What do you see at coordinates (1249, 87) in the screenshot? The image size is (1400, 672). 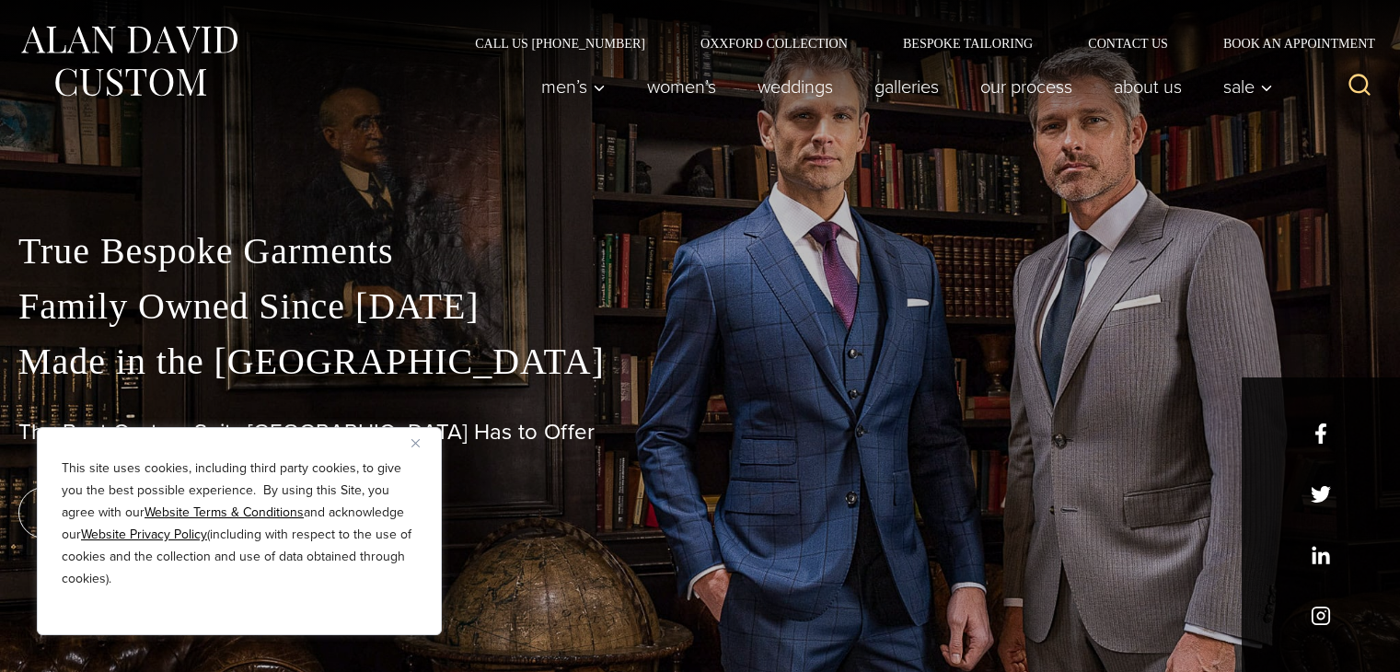 I see `span: Sale` at bounding box center [1249, 87].